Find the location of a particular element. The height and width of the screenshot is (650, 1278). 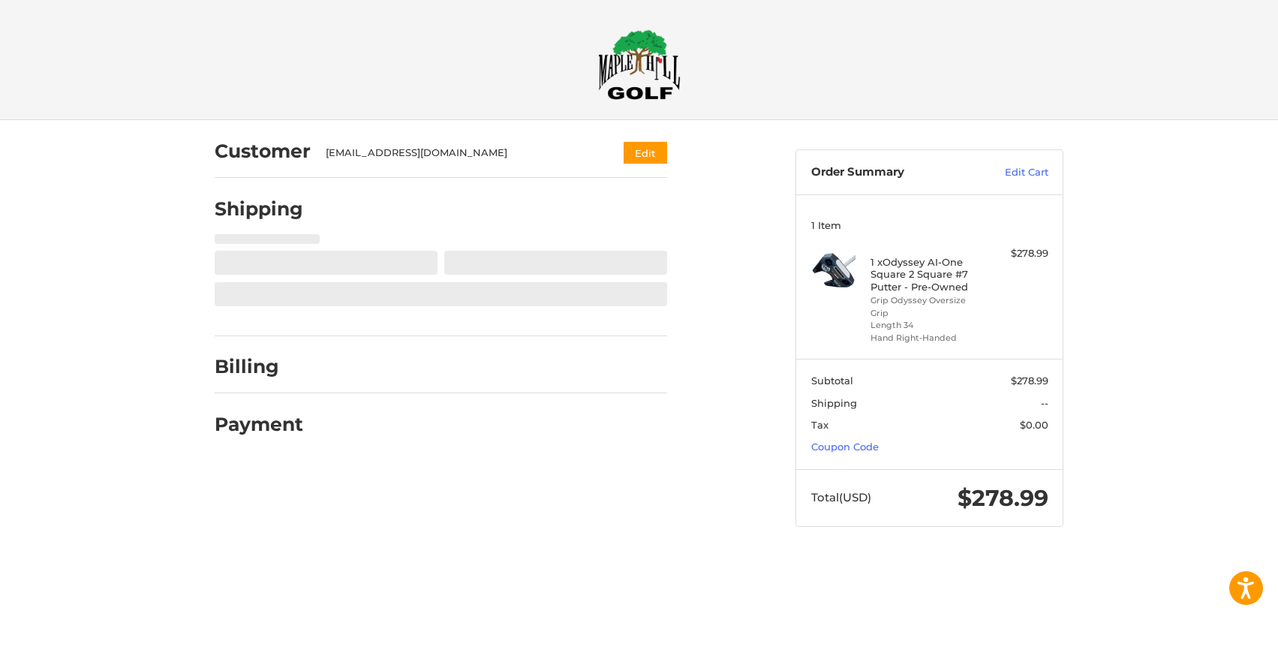

span: Total (USD) is located at coordinates (841, 497).